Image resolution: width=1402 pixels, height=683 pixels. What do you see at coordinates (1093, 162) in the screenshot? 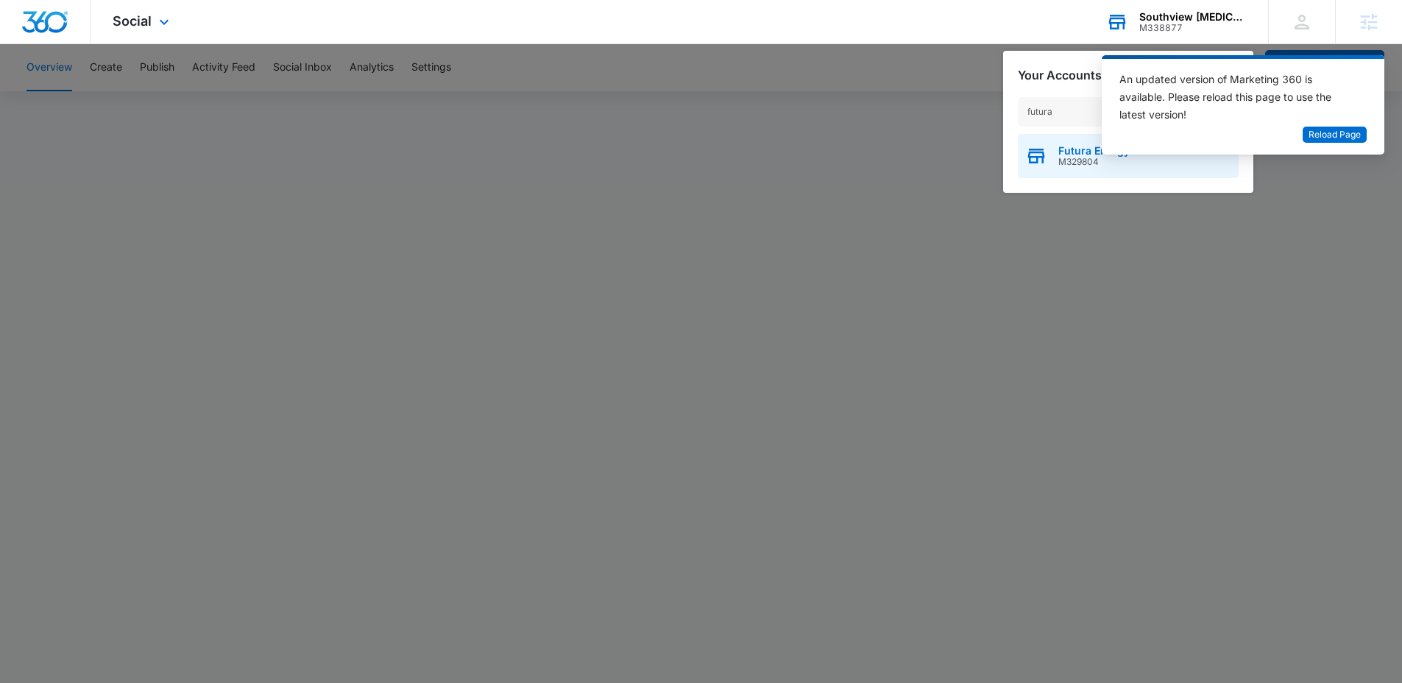
I see `span: M329804` at bounding box center [1093, 162].